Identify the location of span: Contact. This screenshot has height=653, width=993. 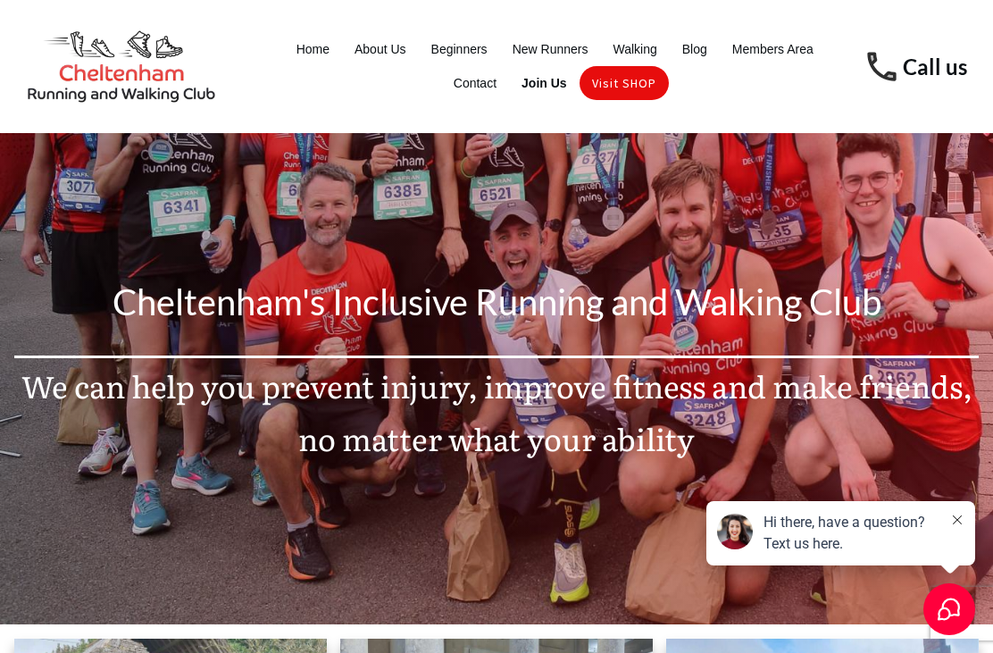
(475, 83).